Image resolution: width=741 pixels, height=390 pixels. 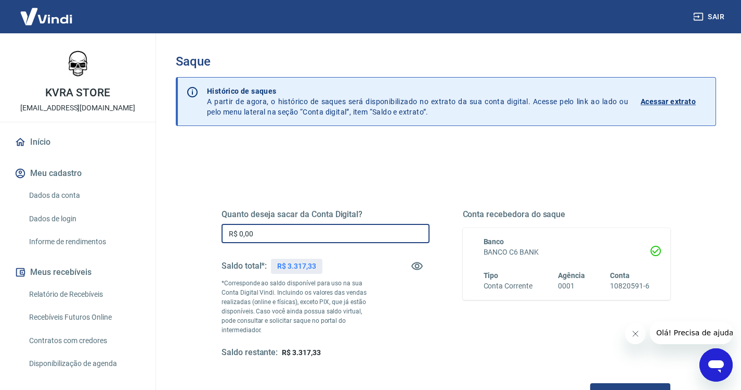 What do you see at coordinates (710, 17) in the screenshot?
I see `button: Sair` at bounding box center [710, 17].